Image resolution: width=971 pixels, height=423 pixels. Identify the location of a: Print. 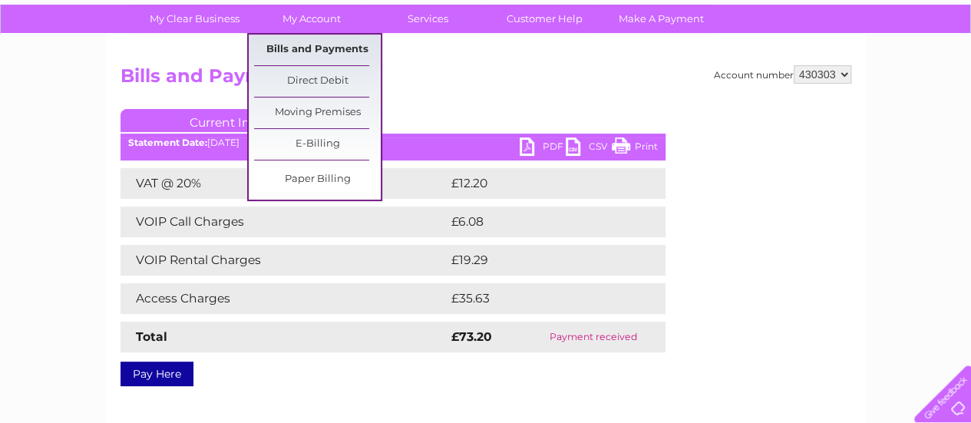
(635, 148).